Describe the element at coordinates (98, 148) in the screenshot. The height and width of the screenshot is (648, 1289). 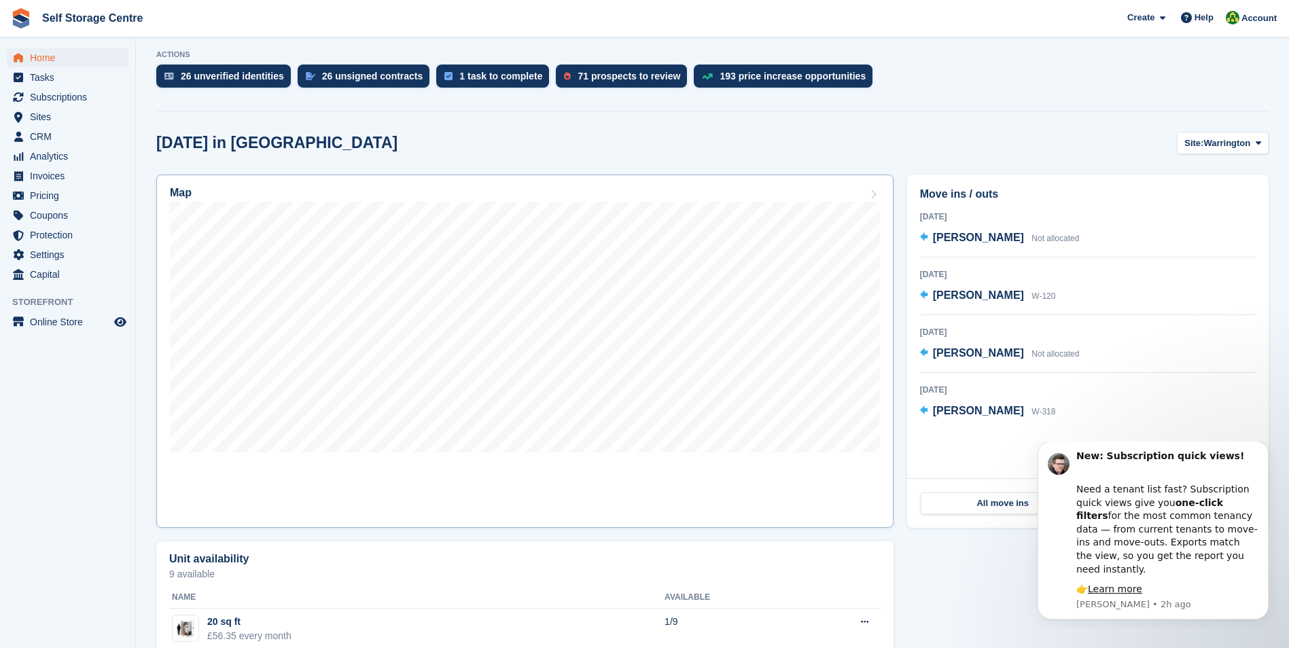
I see `a: Learn more` at that location.